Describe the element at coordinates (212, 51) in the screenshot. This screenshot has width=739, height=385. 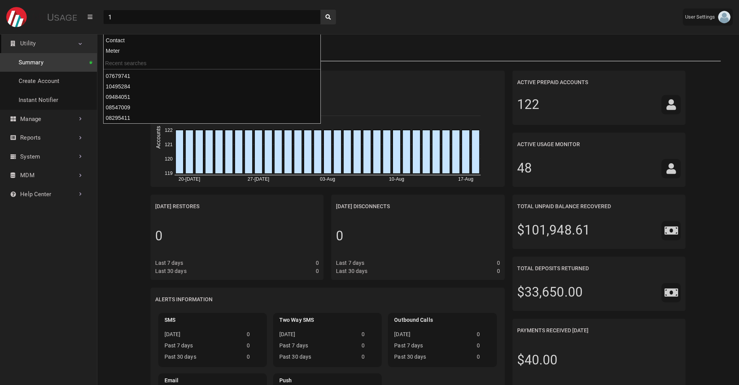
I see `div: Meter` at that location.